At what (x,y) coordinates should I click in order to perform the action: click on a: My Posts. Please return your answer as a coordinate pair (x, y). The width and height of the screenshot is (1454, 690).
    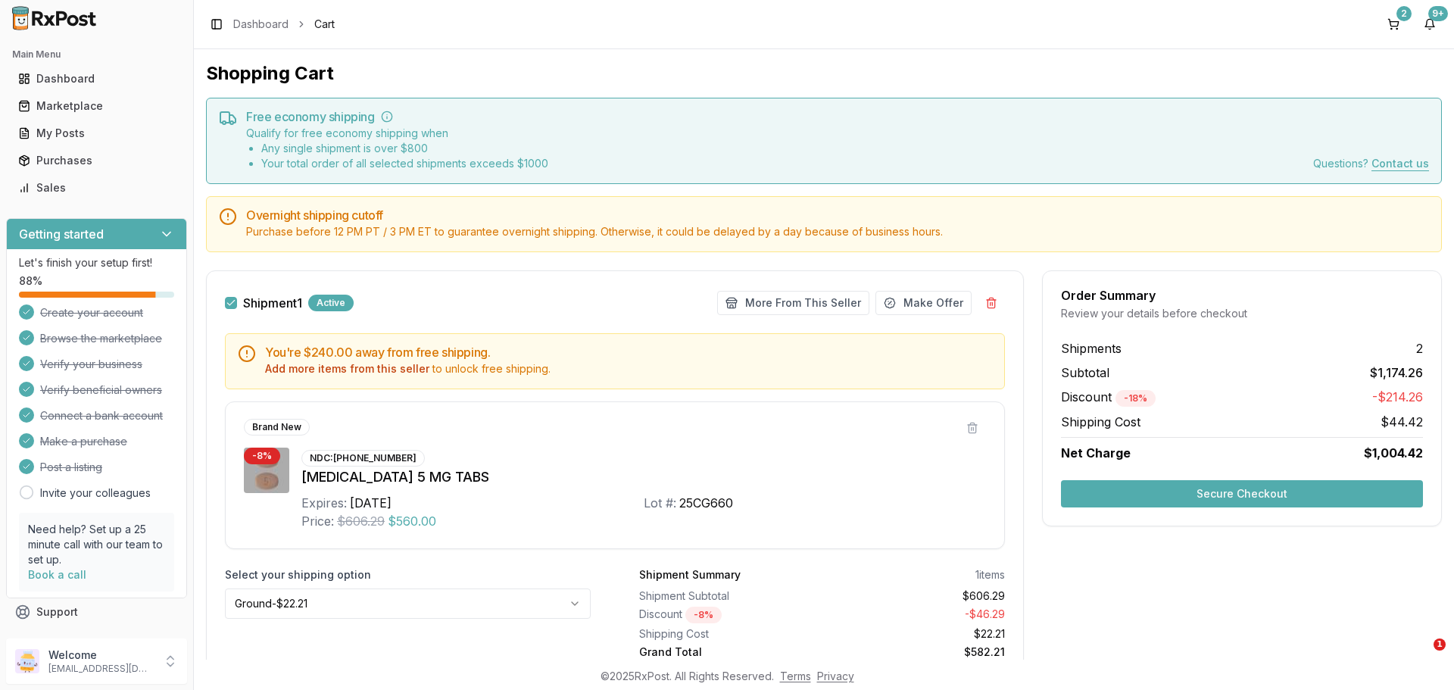
    Looking at the image, I should click on (96, 133).